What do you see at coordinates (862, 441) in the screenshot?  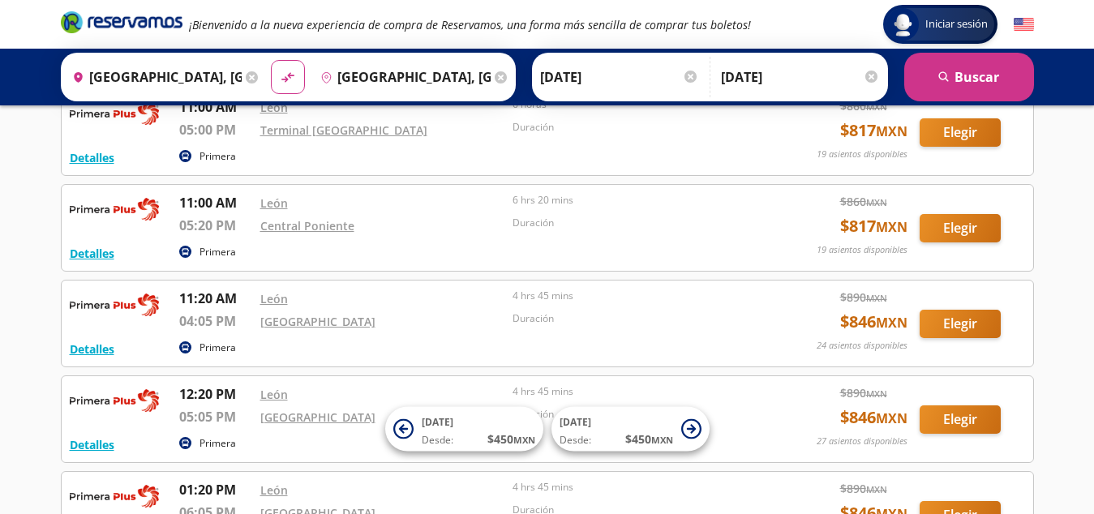 I see `p: 27 asientos disponibles` at bounding box center [862, 441].